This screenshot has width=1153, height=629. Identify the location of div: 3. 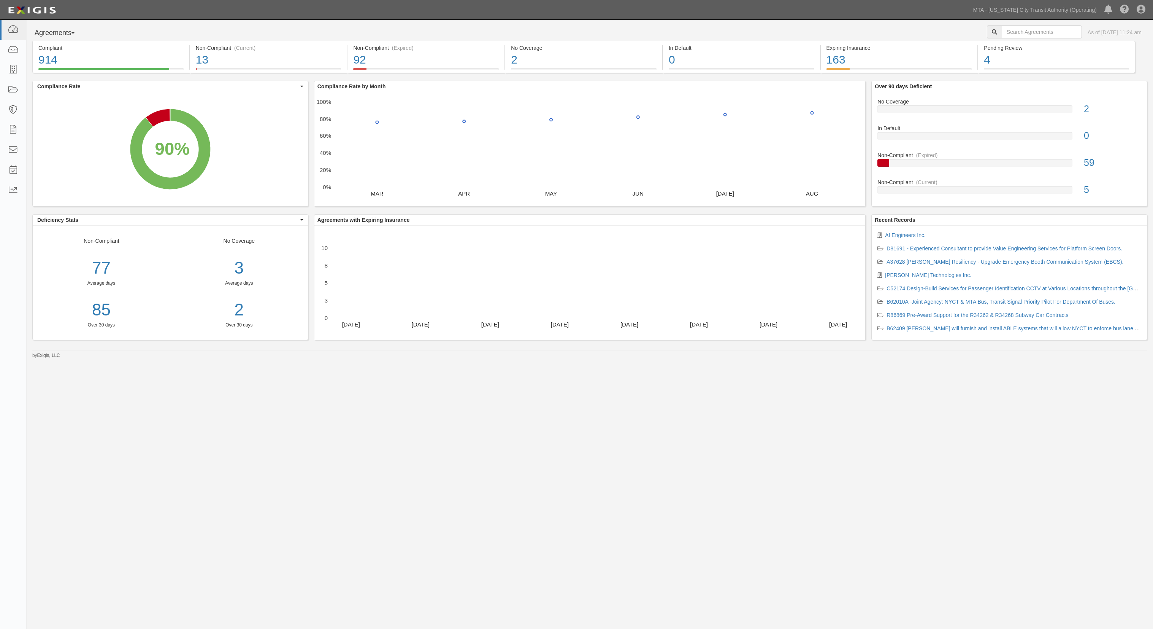
(239, 268).